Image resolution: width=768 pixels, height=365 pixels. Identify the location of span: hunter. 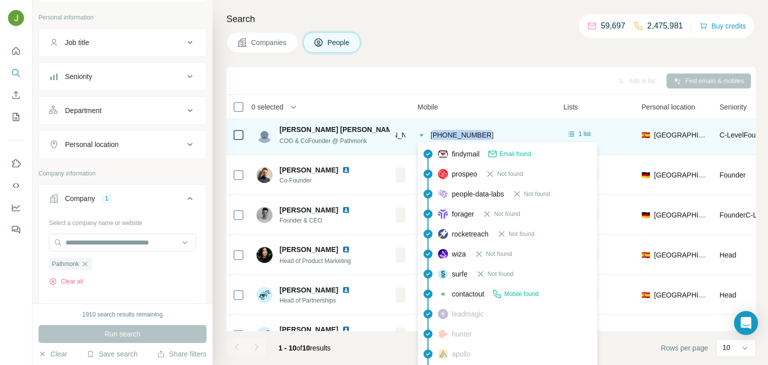
(462, 334).